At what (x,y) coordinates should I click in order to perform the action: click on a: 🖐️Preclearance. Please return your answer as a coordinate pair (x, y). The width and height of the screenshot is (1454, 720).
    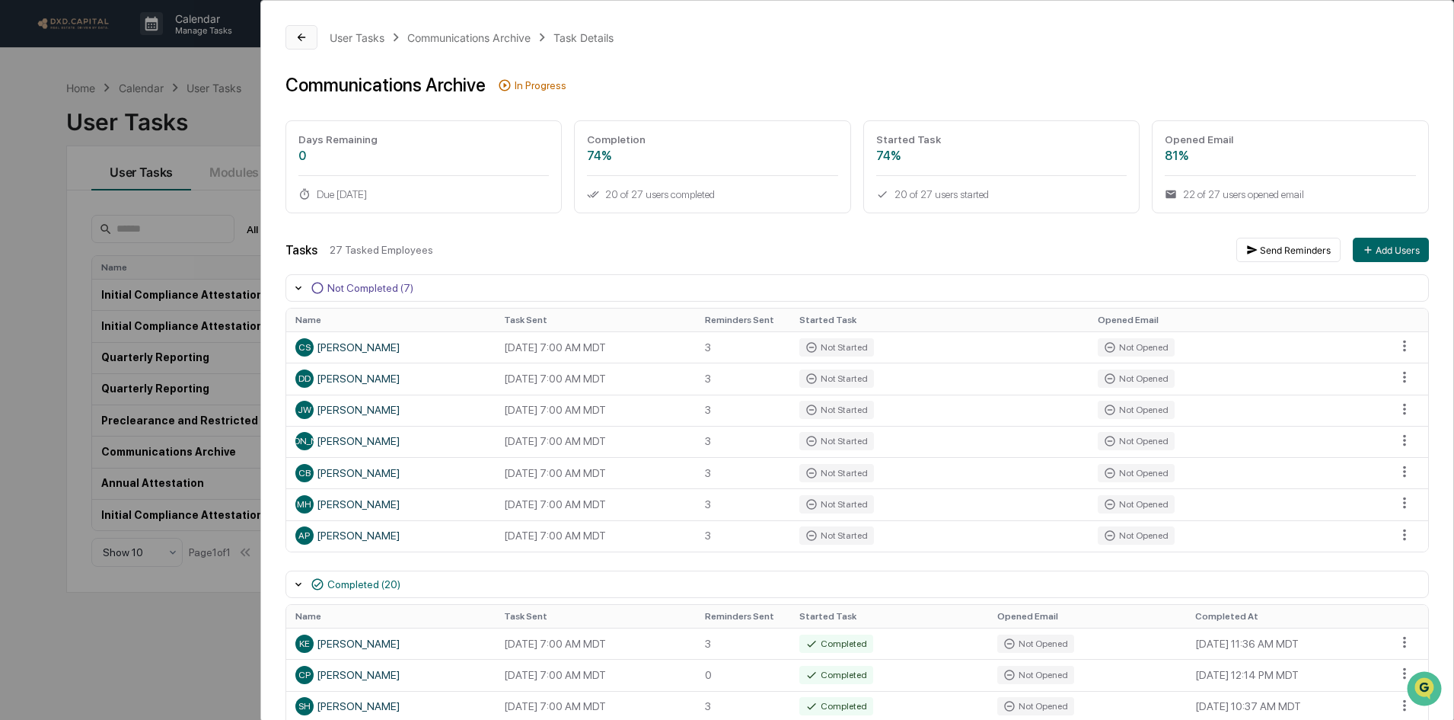
    Looking at the image, I should click on (56, 199).